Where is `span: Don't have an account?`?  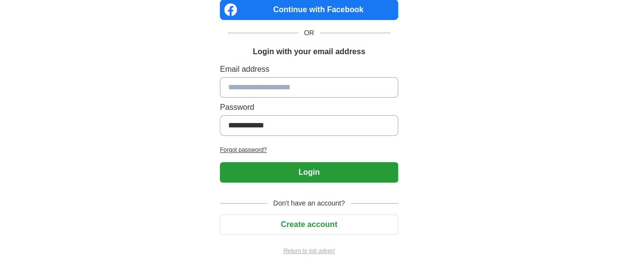 span: Don't have an account? is located at coordinates (309, 203).